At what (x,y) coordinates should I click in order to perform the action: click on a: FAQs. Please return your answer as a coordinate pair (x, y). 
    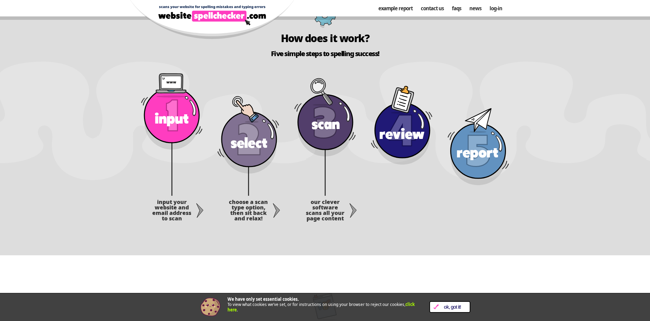
    Looking at the image, I should click on (456, 8).